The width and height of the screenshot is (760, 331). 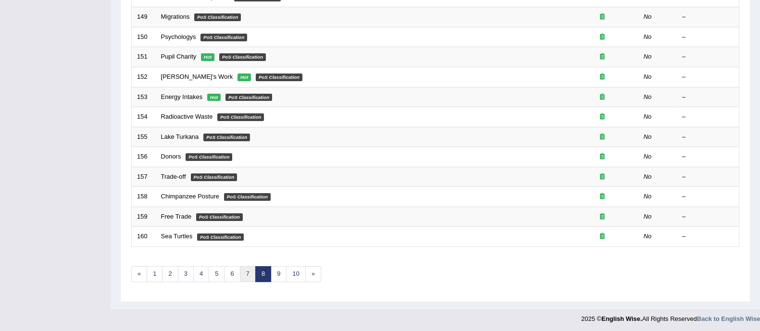 What do you see at coordinates (247, 274) in the screenshot?
I see `a: 7` at bounding box center [247, 274].